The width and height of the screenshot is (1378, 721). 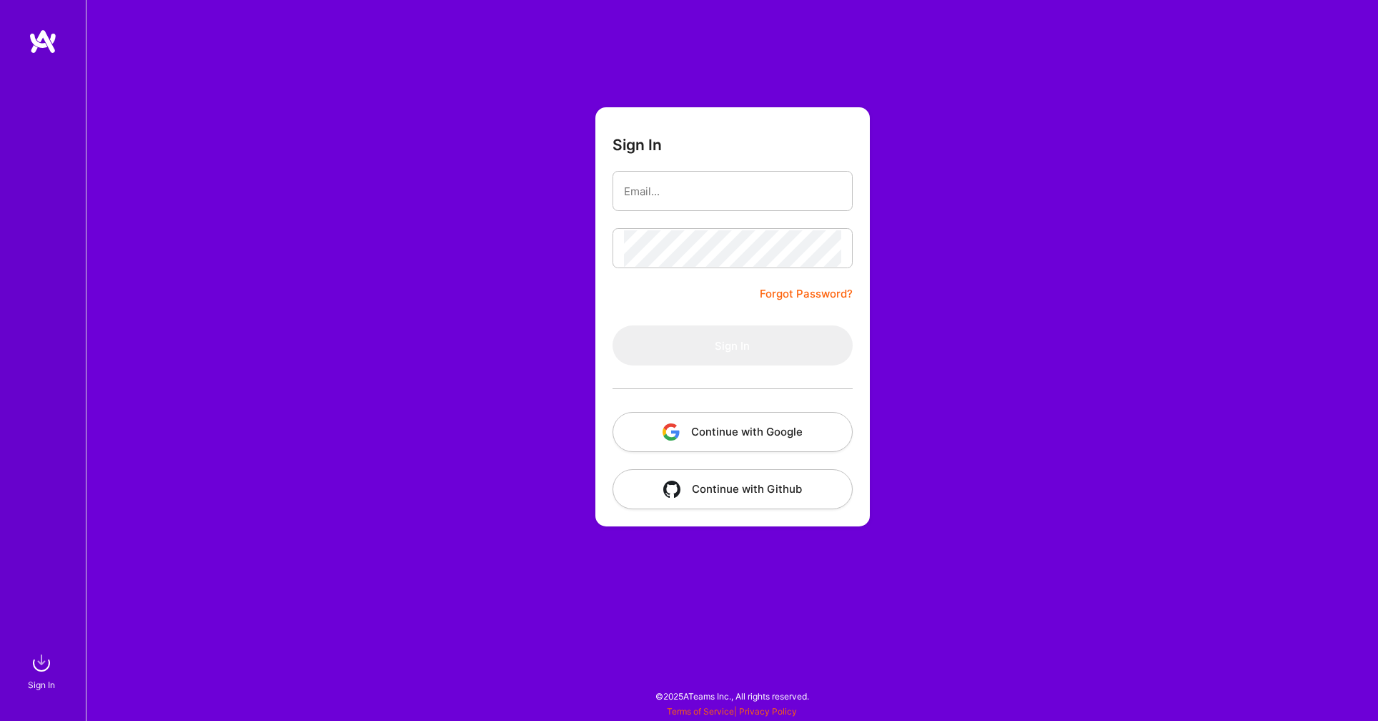 I want to click on a: sign inSign In, so click(x=43, y=670).